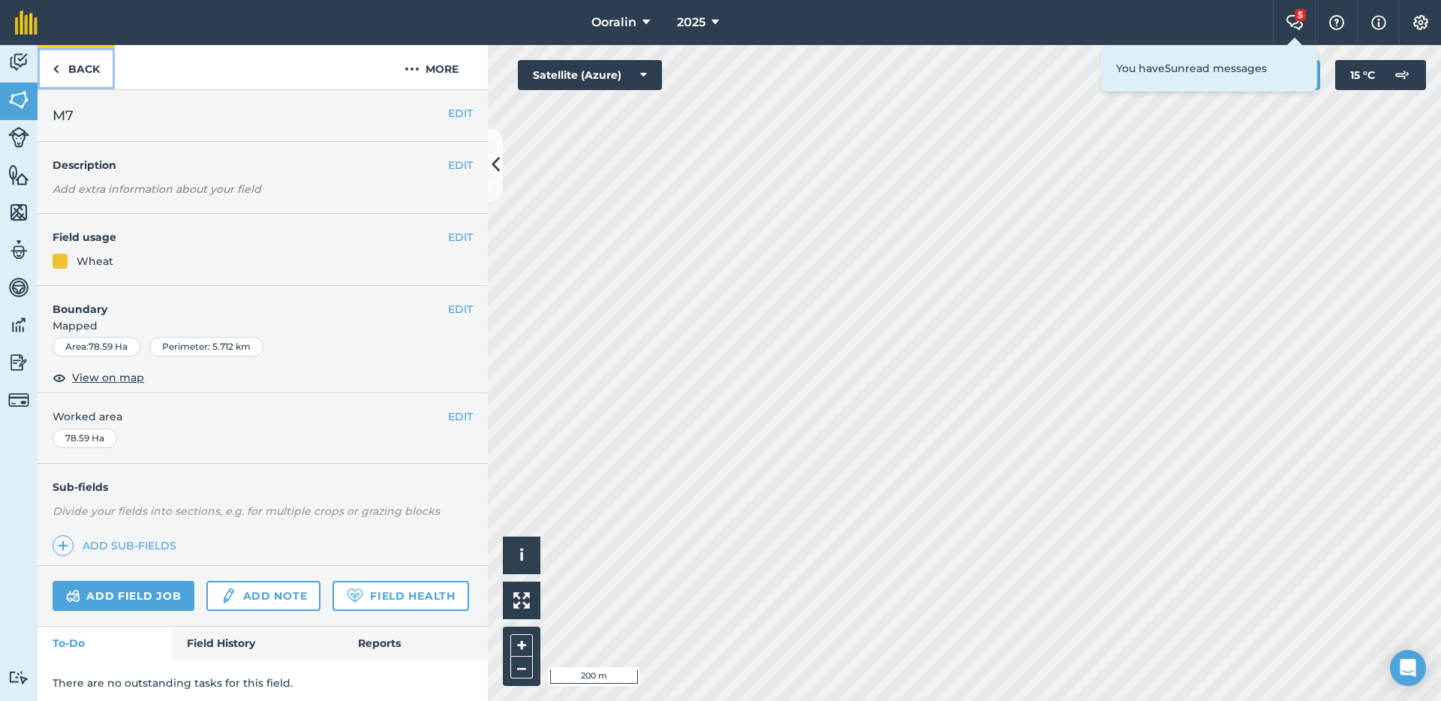 Image resolution: width=1441 pixels, height=701 pixels. I want to click on div: Open Intercom Messenger, so click(1408, 668).